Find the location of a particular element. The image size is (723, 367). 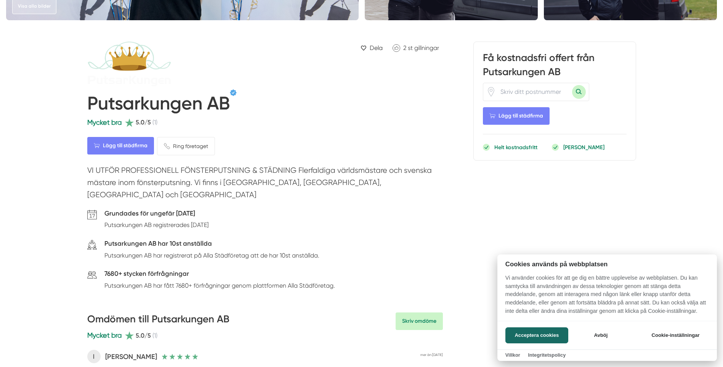

h2: Cookies används på webbplatsen is located at coordinates (607, 264).